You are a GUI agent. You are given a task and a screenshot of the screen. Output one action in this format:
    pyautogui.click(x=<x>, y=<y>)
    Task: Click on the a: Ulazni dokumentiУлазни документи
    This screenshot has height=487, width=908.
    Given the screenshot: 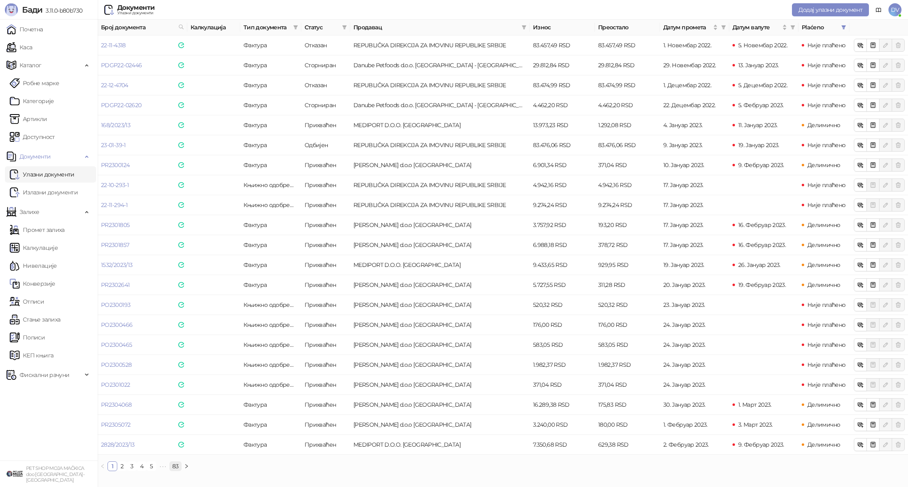 What is the action you would take?
    pyautogui.click(x=42, y=174)
    